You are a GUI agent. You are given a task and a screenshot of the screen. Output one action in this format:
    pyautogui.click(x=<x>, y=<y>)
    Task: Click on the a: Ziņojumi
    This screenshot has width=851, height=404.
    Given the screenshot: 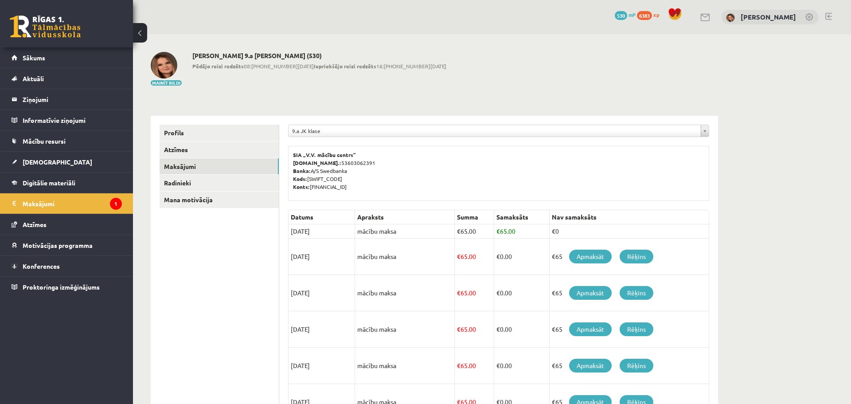 What is the action you would take?
    pyautogui.click(x=66, y=99)
    